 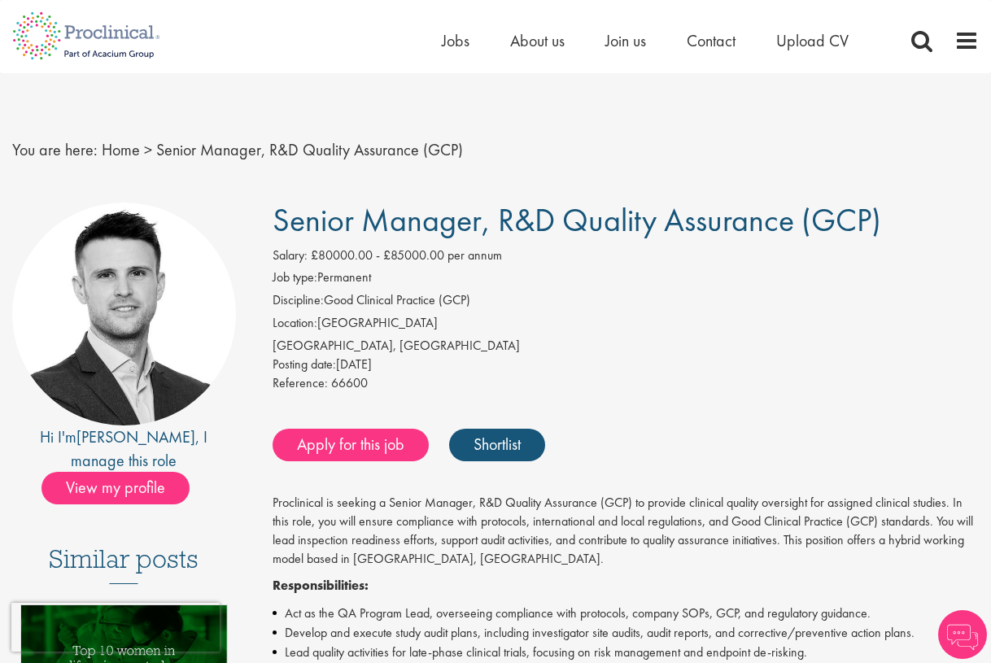 I want to click on li: Develop and execute study audit plans, including investigator site audits, audit reports, and cor..., so click(x=626, y=633).